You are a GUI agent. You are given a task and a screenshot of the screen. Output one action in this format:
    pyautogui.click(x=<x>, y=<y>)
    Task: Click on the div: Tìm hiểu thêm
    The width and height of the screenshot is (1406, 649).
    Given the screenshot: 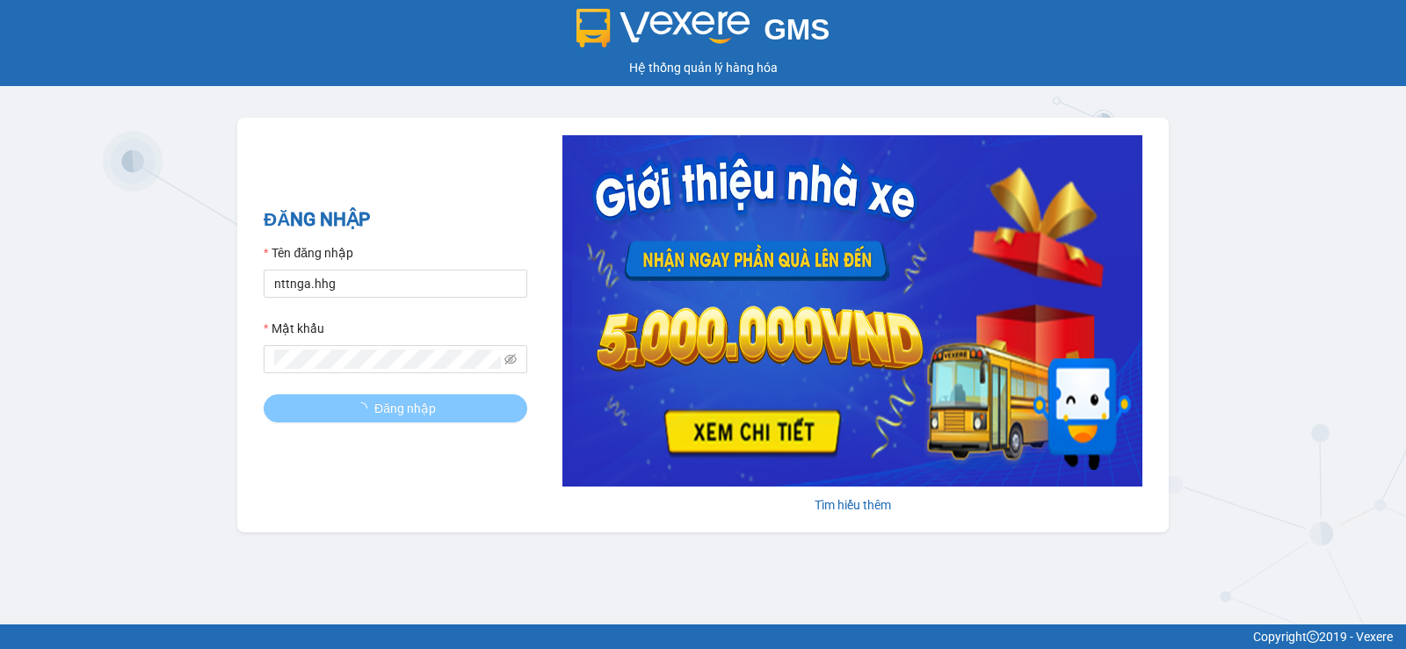 What is the action you would take?
    pyautogui.click(x=852, y=505)
    